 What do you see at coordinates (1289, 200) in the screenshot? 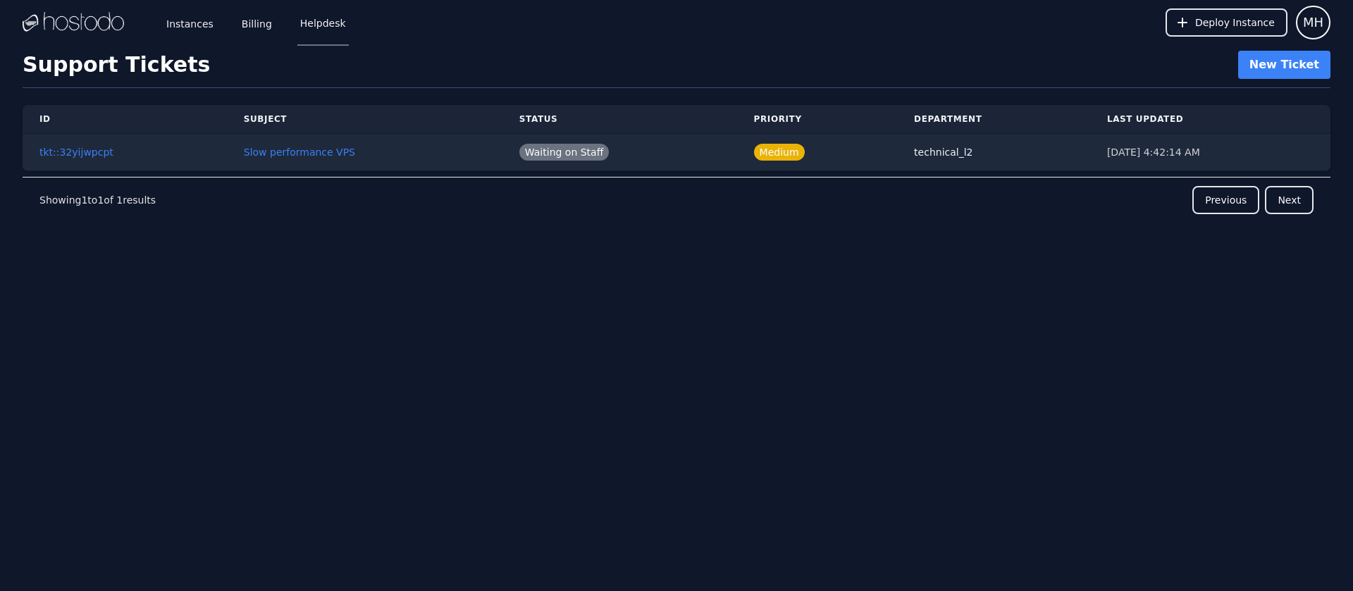
I see `button: Next` at bounding box center [1289, 200].